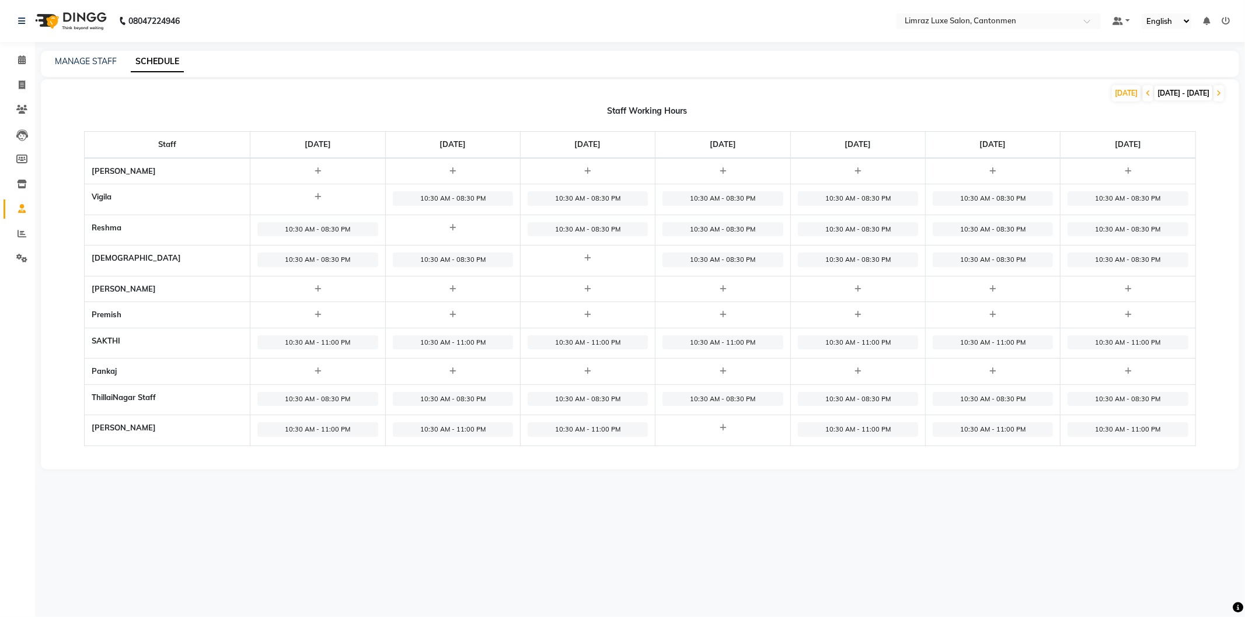  What do you see at coordinates (168, 343) in the screenshot?
I see `th: SAKTHI` at bounding box center [168, 343].